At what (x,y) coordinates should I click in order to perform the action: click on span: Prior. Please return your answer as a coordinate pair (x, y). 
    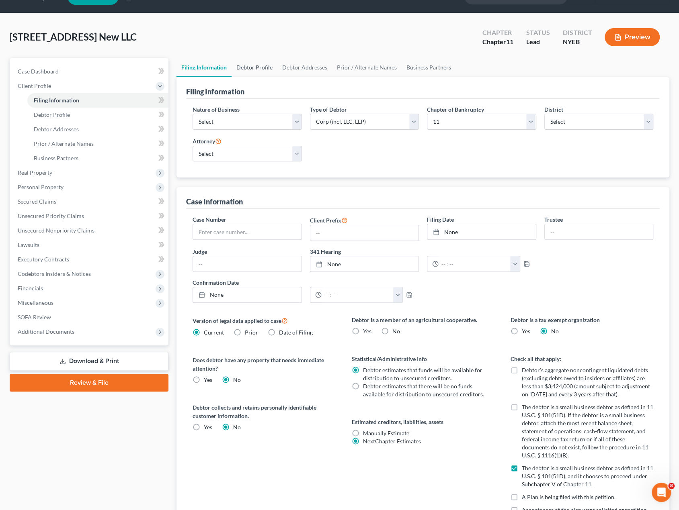
    Looking at the image, I should click on (251, 332).